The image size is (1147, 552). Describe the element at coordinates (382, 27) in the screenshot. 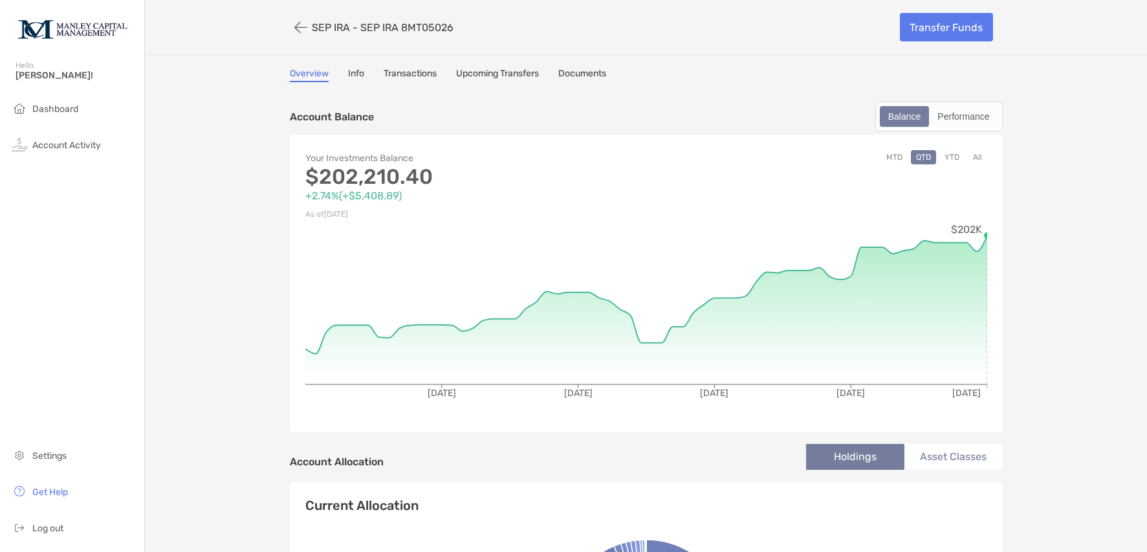

I see `p: SEP IRA - SEP IRA 8MT05026` at that location.